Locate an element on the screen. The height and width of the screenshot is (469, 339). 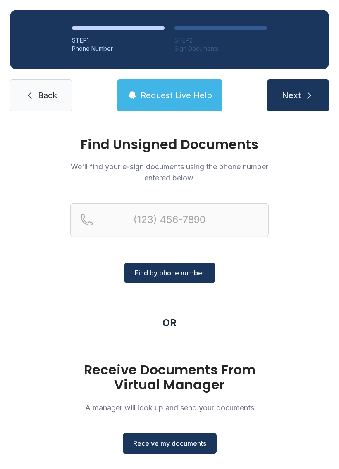
p: A manager will look up and send your documents is located at coordinates (169, 408).